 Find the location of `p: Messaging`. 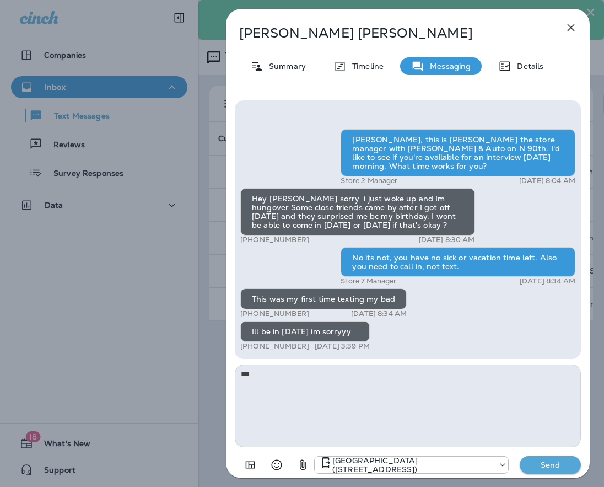

p: Messaging is located at coordinates (448, 66).